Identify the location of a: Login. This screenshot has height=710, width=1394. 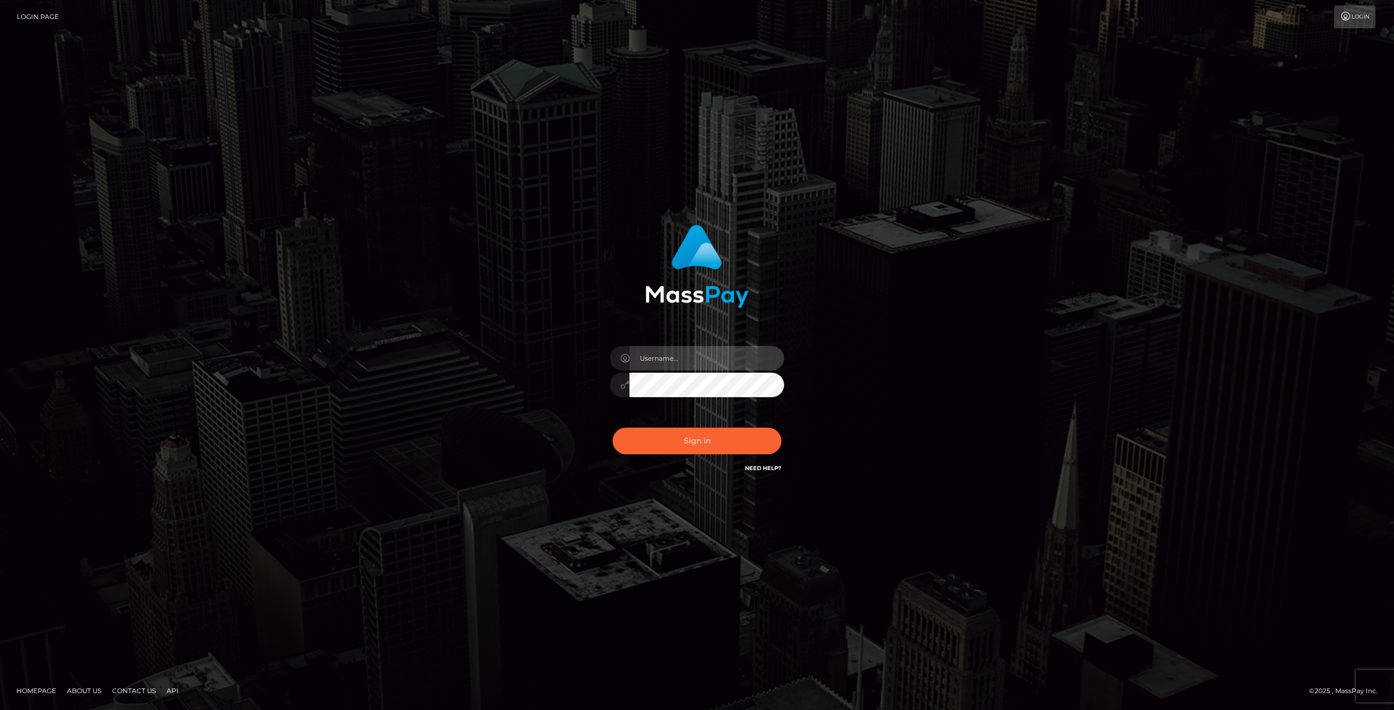
(1354, 17).